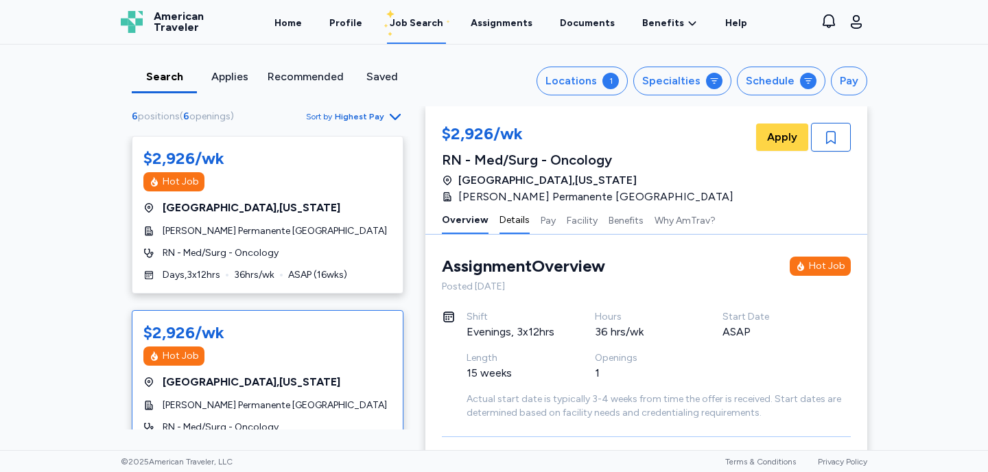  What do you see at coordinates (514, 373) in the screenshot?
I see `div: 15 weeks` at bounding box center [514, 373].